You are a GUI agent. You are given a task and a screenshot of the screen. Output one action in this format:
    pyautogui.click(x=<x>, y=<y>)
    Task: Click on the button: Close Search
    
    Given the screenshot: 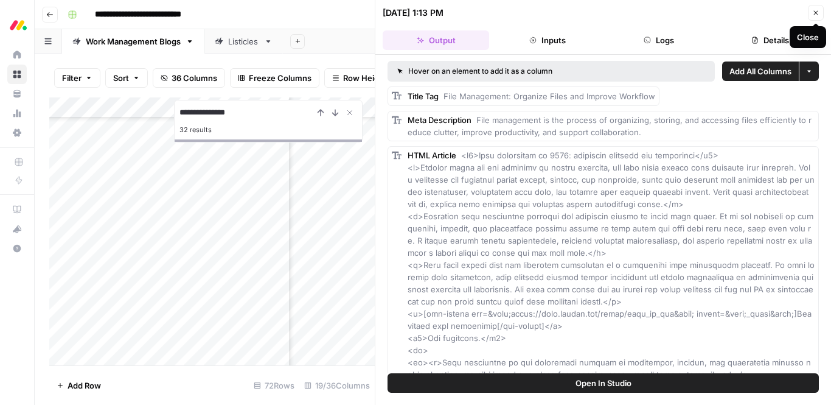 What is the action you would take?
    pyautogui.click(x=350, y=113)
    